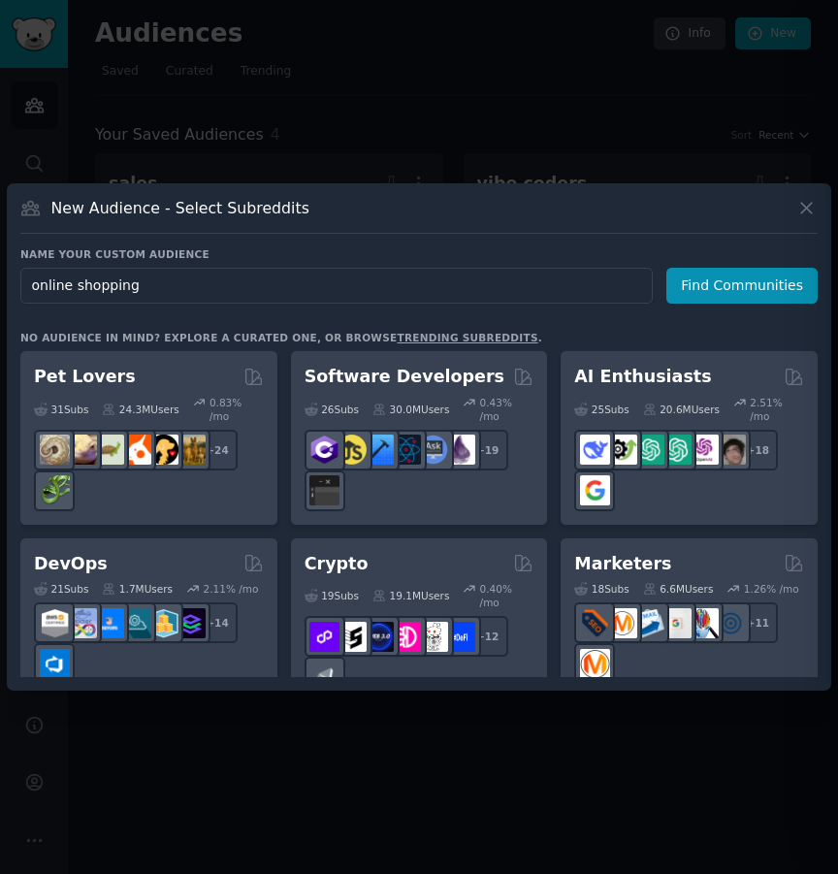  I want to click on div: 6.6M Users, so click(678, 589).